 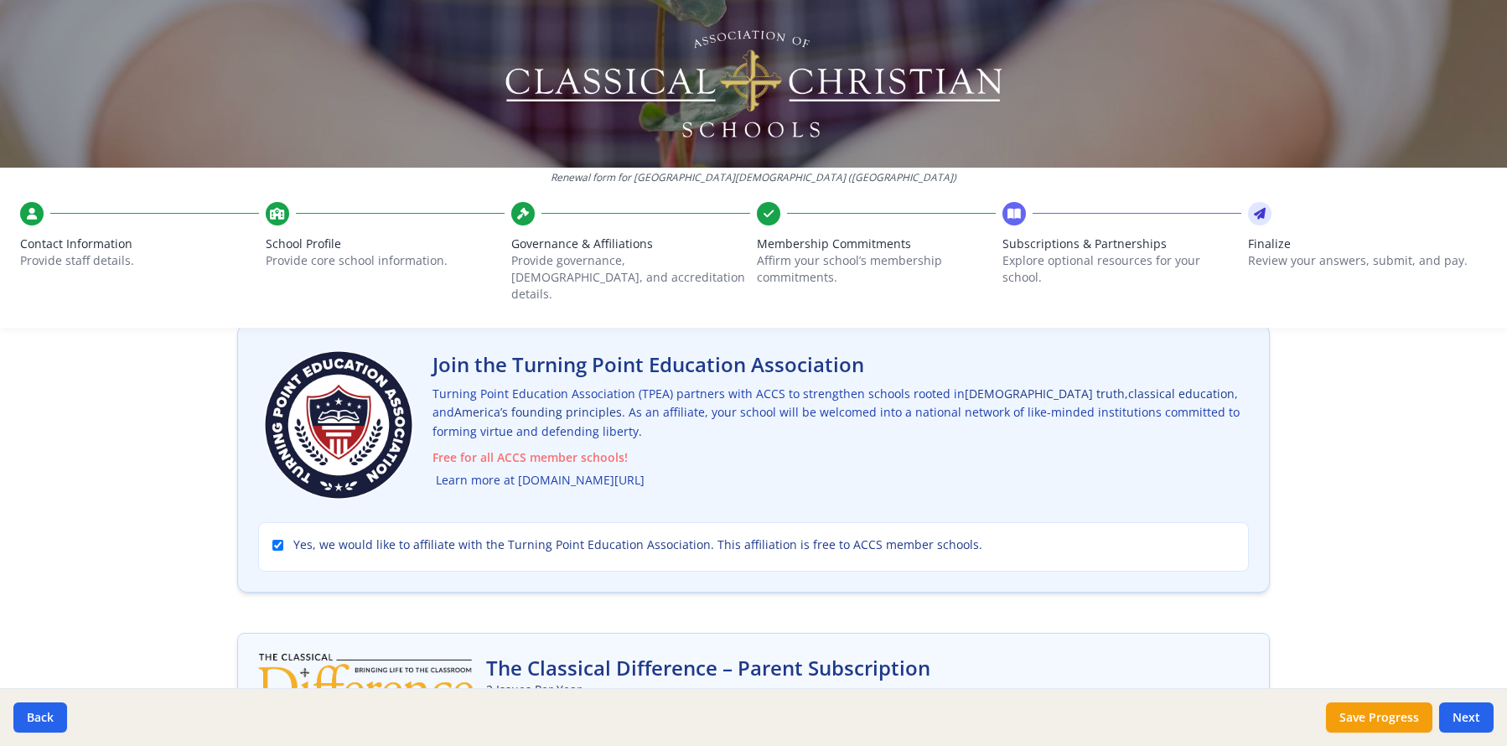 What do you see at coordinates (139, 261) in the screenshot?
I see `p: Provide staff details.` at bounding box center [139, 261].